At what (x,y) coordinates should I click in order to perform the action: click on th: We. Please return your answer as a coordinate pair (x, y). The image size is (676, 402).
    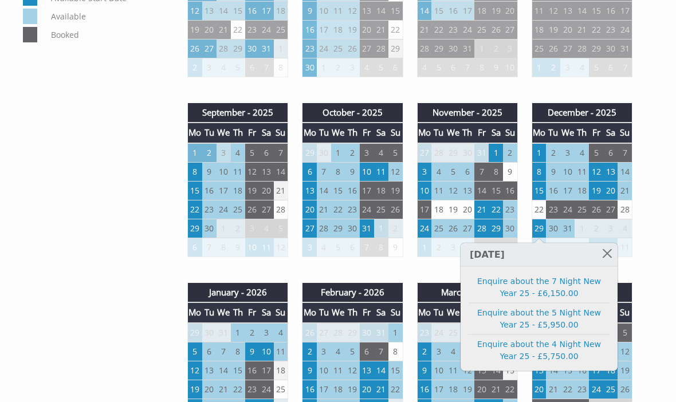
    Looking at the image, I should click on (338, 132).